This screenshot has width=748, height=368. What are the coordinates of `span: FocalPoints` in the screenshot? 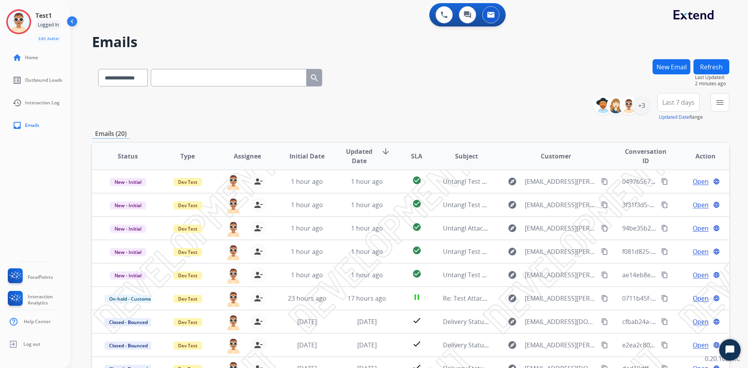 It's located at (40, 277).